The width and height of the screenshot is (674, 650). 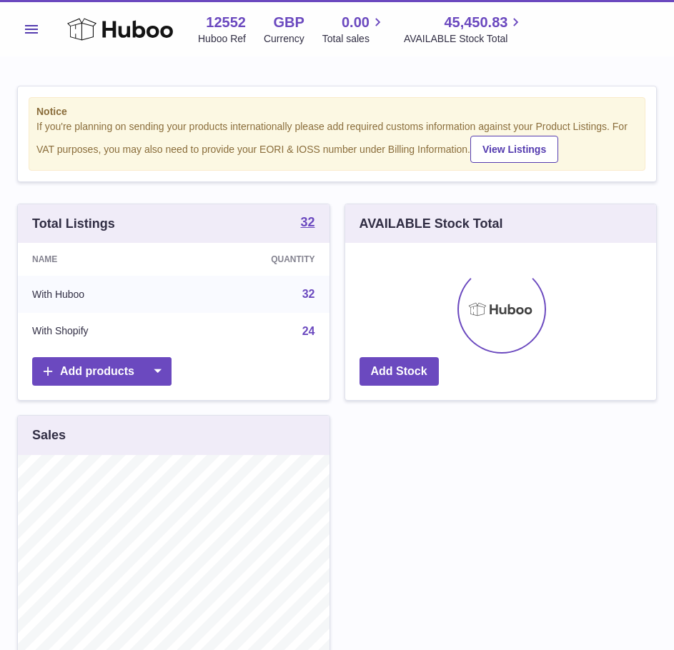 What do you see at coordinates (309, 331) in the screenshot?
I see `a: 24` at bounding box center [309, 331].